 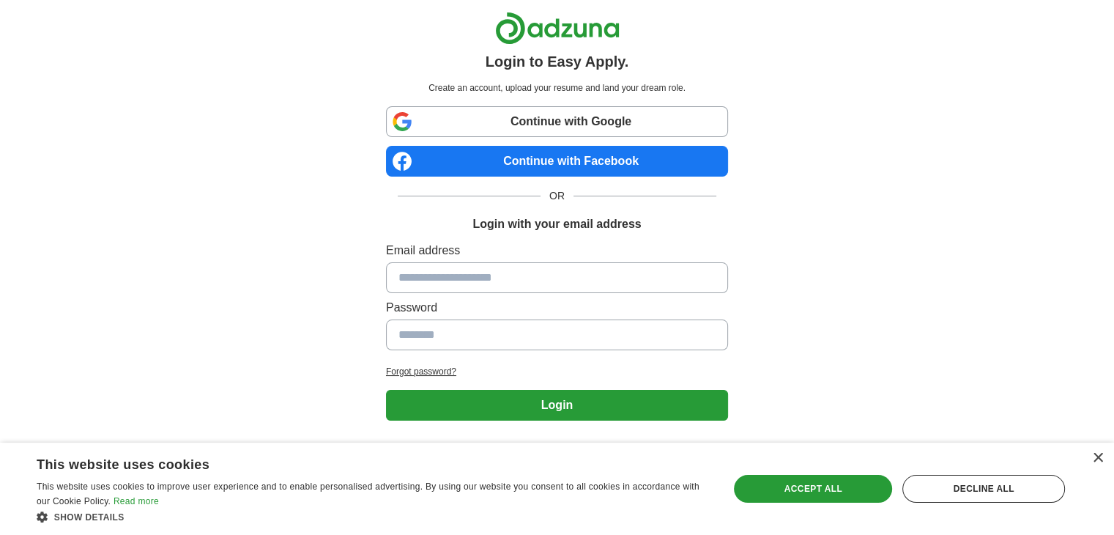 What do you see at coordinates (557, 196) in the screenshot?
I see `span: OR` at bounding box center [557, 196].